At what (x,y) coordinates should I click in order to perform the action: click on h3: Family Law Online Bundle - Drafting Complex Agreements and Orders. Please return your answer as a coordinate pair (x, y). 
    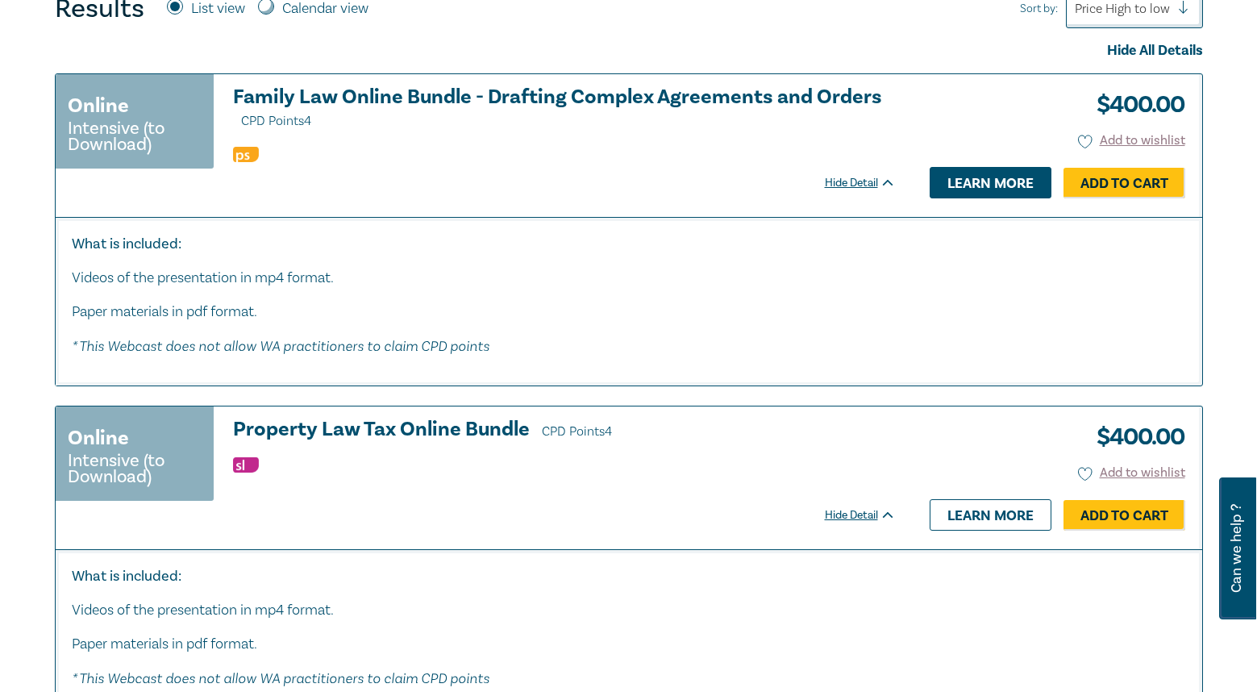
    Looking at the image, I should click on (564, 109).